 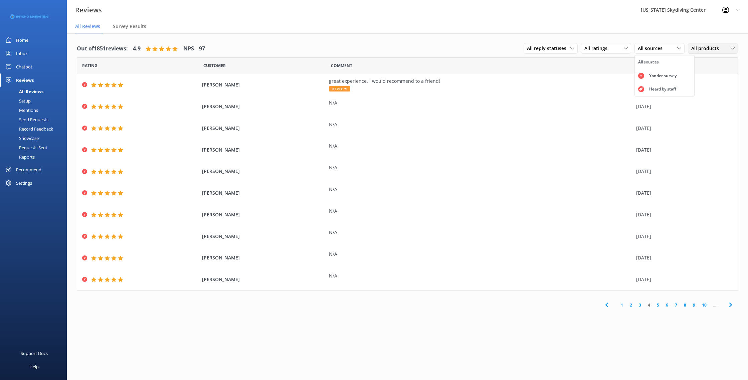 I want to click on div: Setup, so click(x=17, y=101).